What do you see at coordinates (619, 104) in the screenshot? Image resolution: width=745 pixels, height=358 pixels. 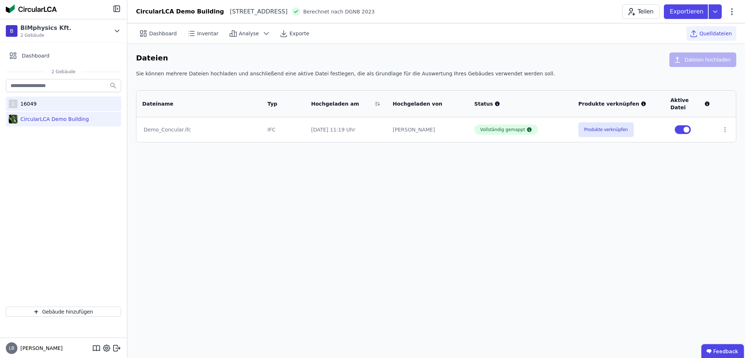 I see `div: Produkte verknüpfen` at bounding box center [619, 104].